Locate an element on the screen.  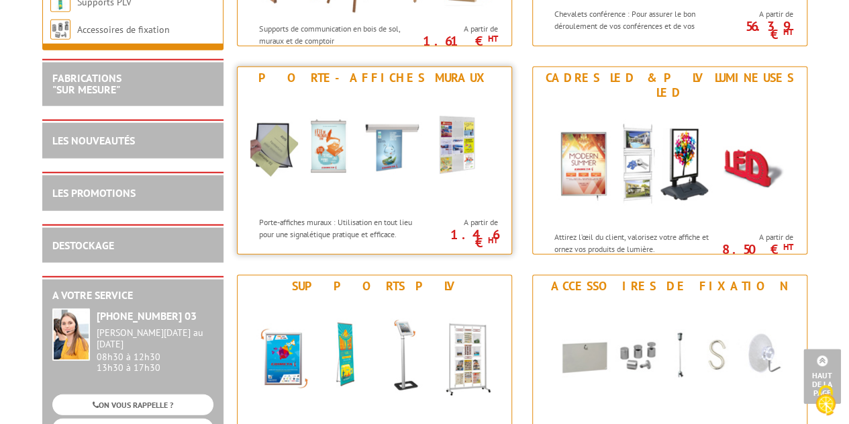
div: 08h30 à 12h30 13h30 à 17h30 is located at coordinates (155, 350).